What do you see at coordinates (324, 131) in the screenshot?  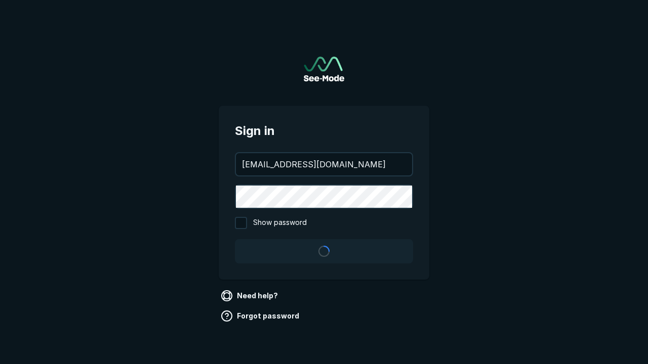 I see `span: Sign in` at bounding box center [324, 131].